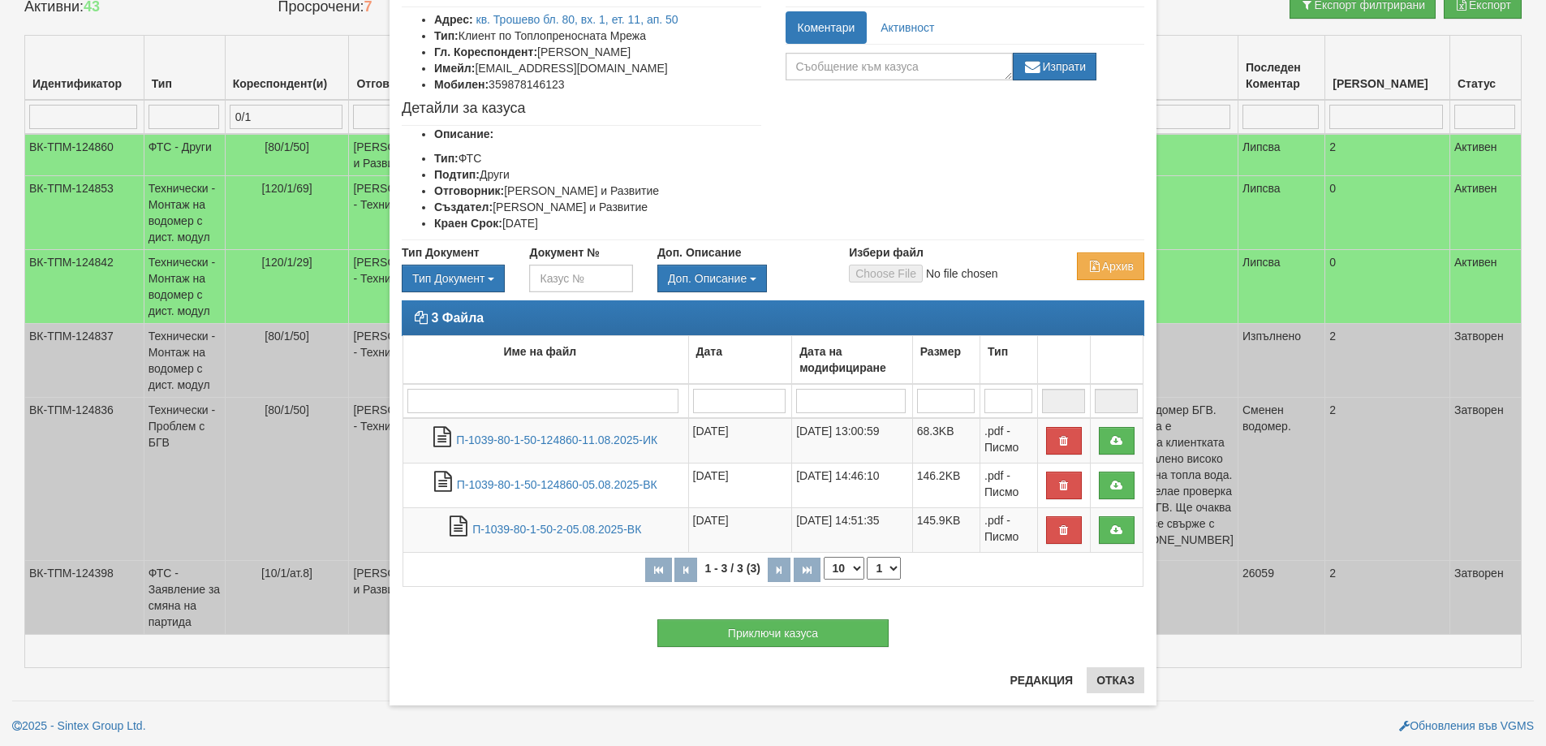 The height and width of the screenshot is (746, 1546). What do you see at coordinates (468, 223) in the screenshot?
I see `b: Краен Срок:` at bounding box center [468, 223].